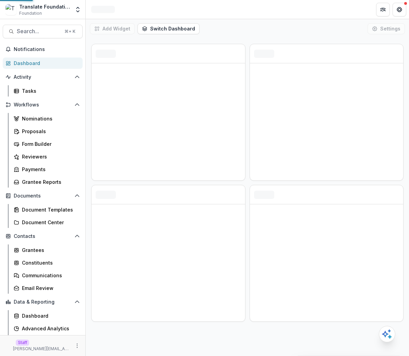 Image resolution: width=409 pixels, height=356 pixels. What do you see at coordinates (22, 343) in the screenshot?
I see `p: Staff` at bounding box center [22, 343].